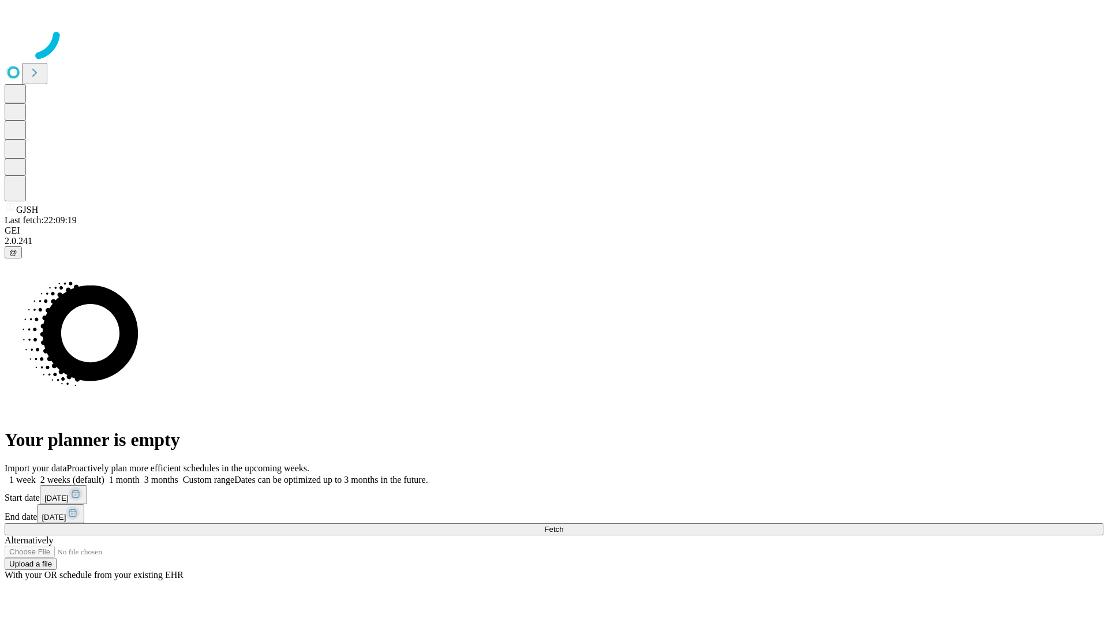 The image size is (1108, 623). Describe the element at coordinates (31, 564) in the screenshot. I see `button: Upload a file` at that location.